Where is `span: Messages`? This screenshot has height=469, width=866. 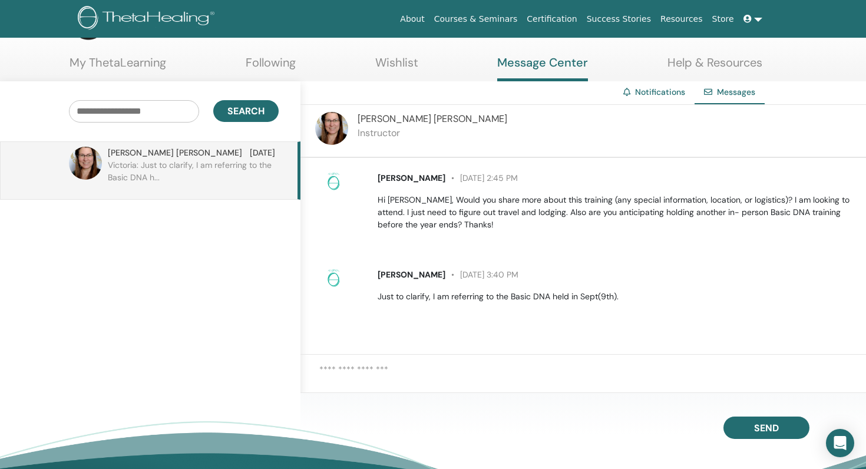
span: Messages is located at coordinates (736, 92).